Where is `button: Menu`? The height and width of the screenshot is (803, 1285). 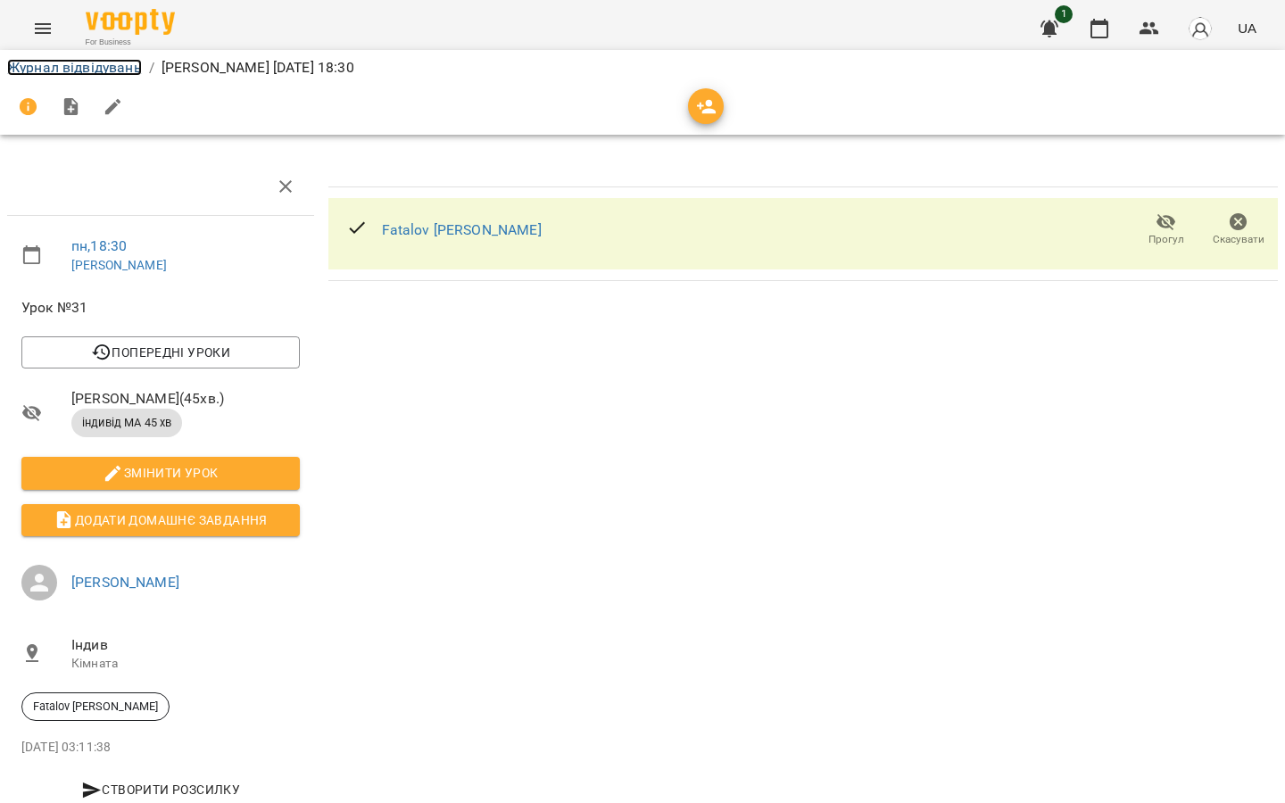 button: Menu is located at coordinates (43, 29).